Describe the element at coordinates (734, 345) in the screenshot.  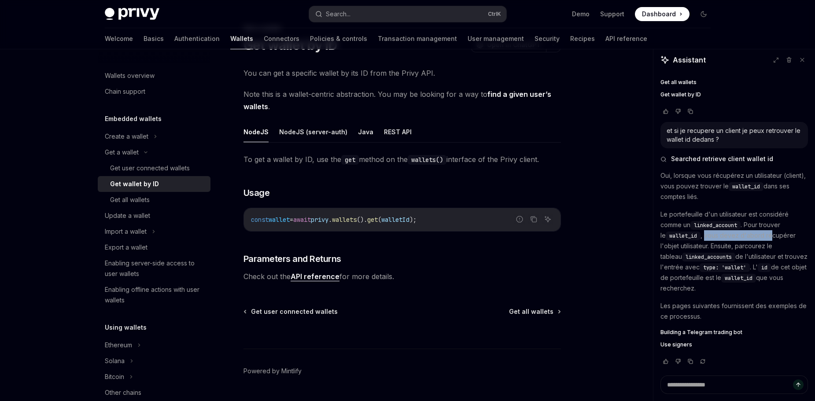
I see `a: Use signers` at that location.